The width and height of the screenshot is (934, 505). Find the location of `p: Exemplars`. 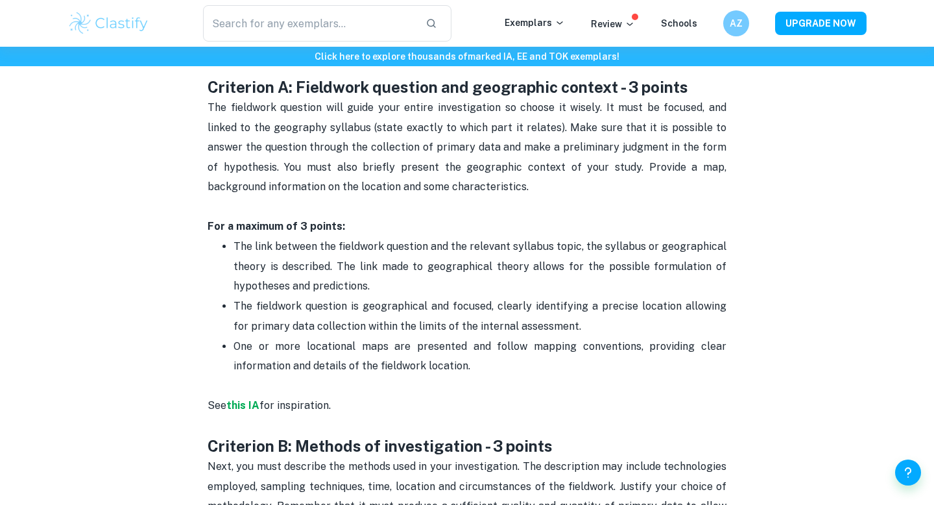

p: Exemplars is located at coordinates (535, 23).